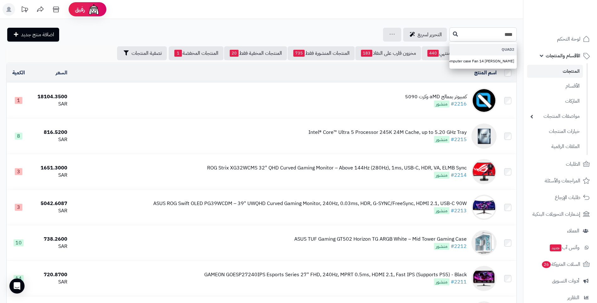  I want to click on span: 8, so click(19, 136).